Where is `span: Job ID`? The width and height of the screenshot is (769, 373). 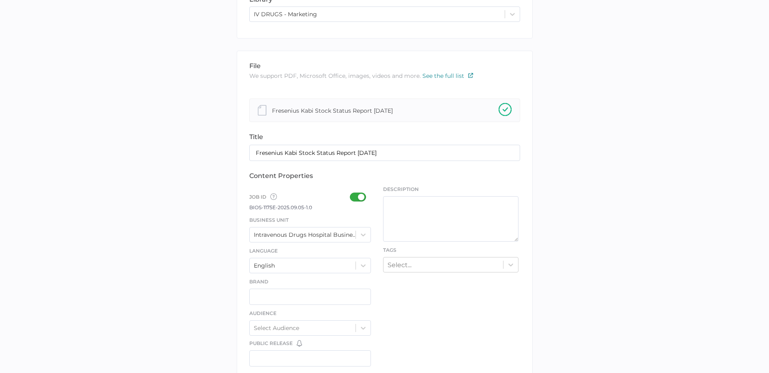
span: Job ID is located at coordinates (263, 198).